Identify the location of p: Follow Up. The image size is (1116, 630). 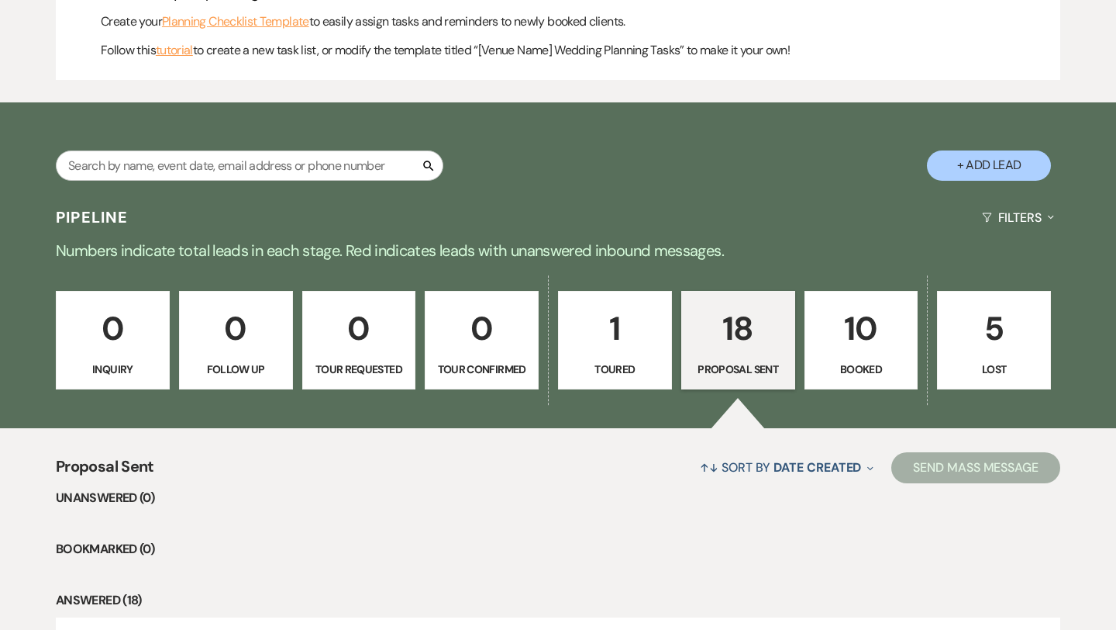
(236, 369).